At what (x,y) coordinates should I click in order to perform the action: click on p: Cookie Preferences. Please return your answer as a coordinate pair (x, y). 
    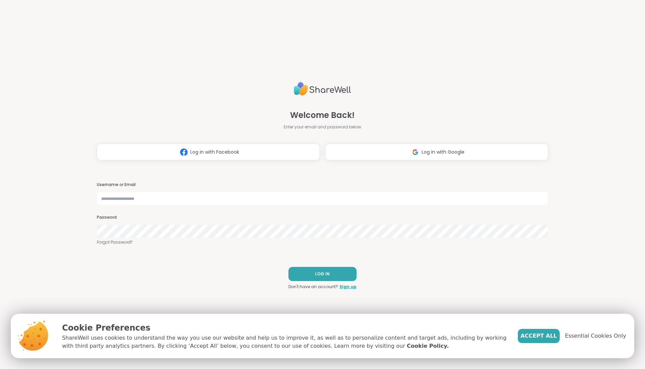
    Looking at the image, I should click on (284, 328).